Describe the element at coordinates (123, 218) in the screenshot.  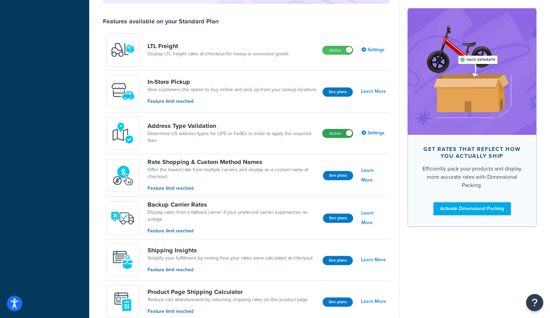
I see `img: icon-duo-feat-backup-carrier-4420b188.png` at that location.